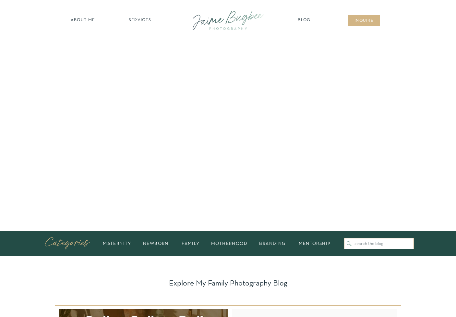  Describe the element at coordinates (191, 243) in the screenshot. I see `h2: family` at that location.